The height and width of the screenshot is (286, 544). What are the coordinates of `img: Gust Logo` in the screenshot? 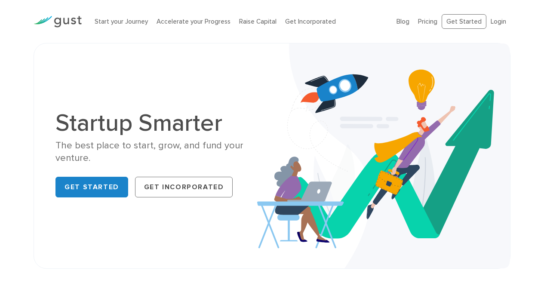 It's located at (58, 22).